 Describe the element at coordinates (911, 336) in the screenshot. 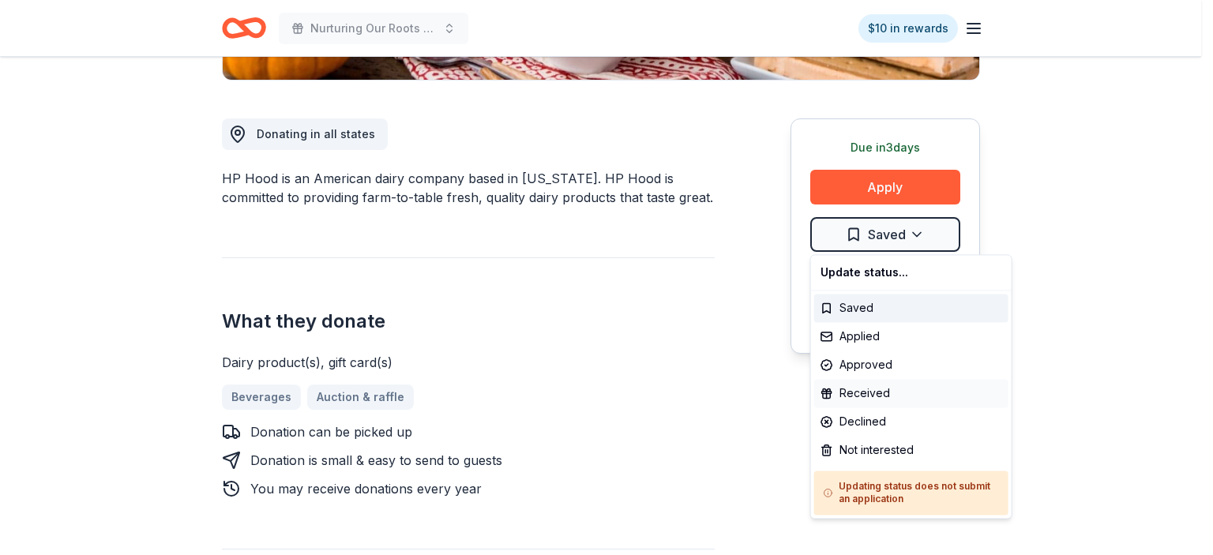

I see `div: Applied` at that location.